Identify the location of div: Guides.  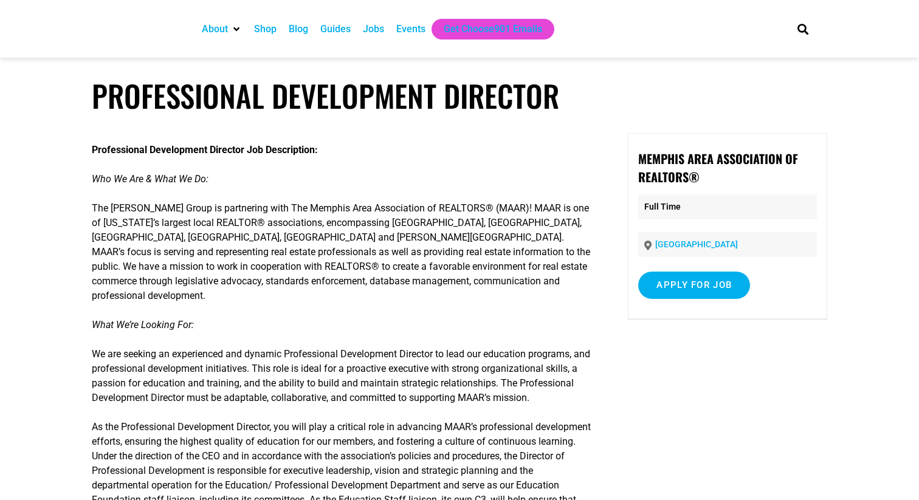
(335, 29).